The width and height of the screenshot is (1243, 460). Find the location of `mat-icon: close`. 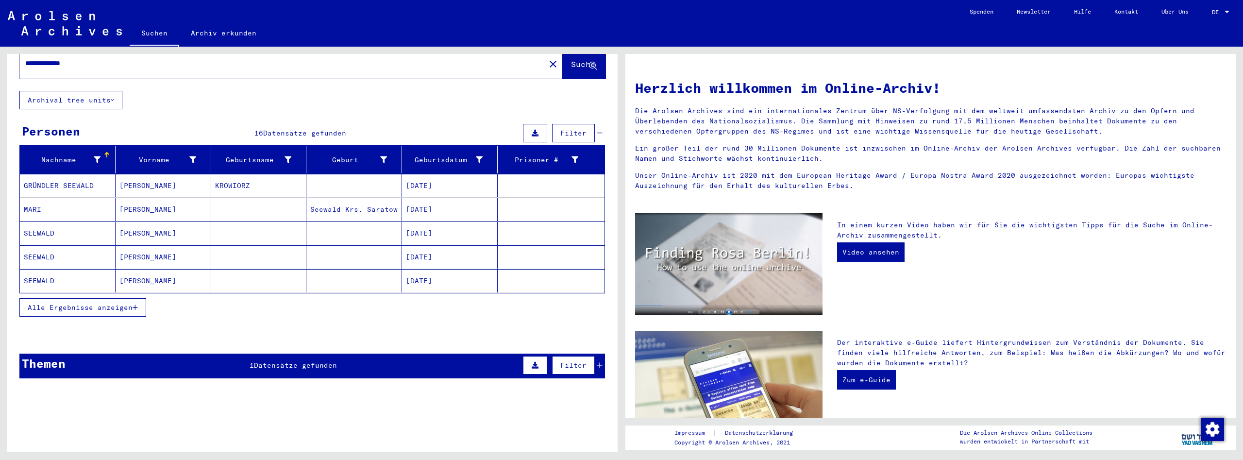

mat-icon: close is located at coordinates (553, 64).